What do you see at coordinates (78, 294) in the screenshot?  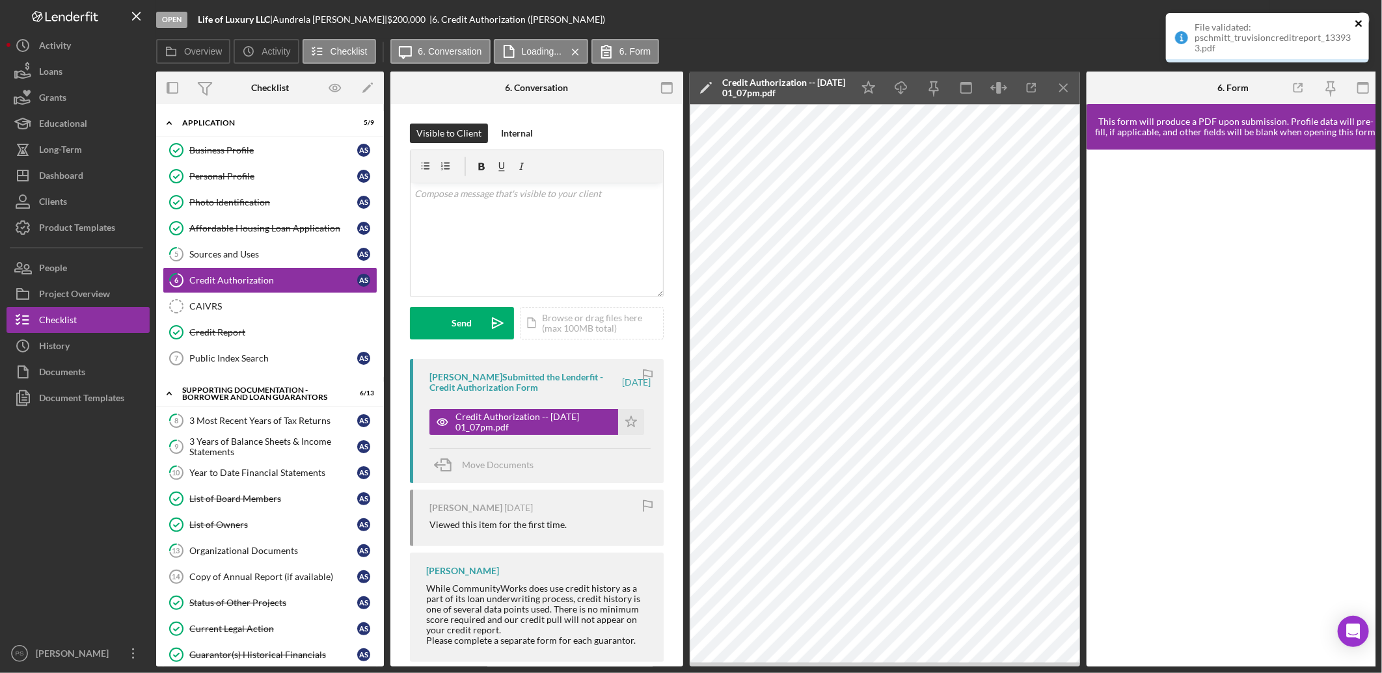 I see `a: Project Overview` at bounding box center [78, 294].